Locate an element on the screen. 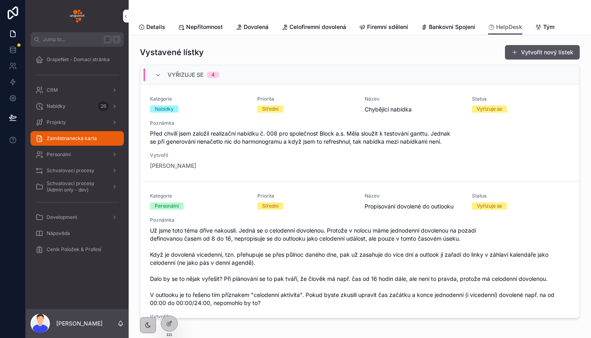 Image resolution: width=591 pixels, height=338 pixels. span: Vyřizuje se is located at coordinates (185, 75).